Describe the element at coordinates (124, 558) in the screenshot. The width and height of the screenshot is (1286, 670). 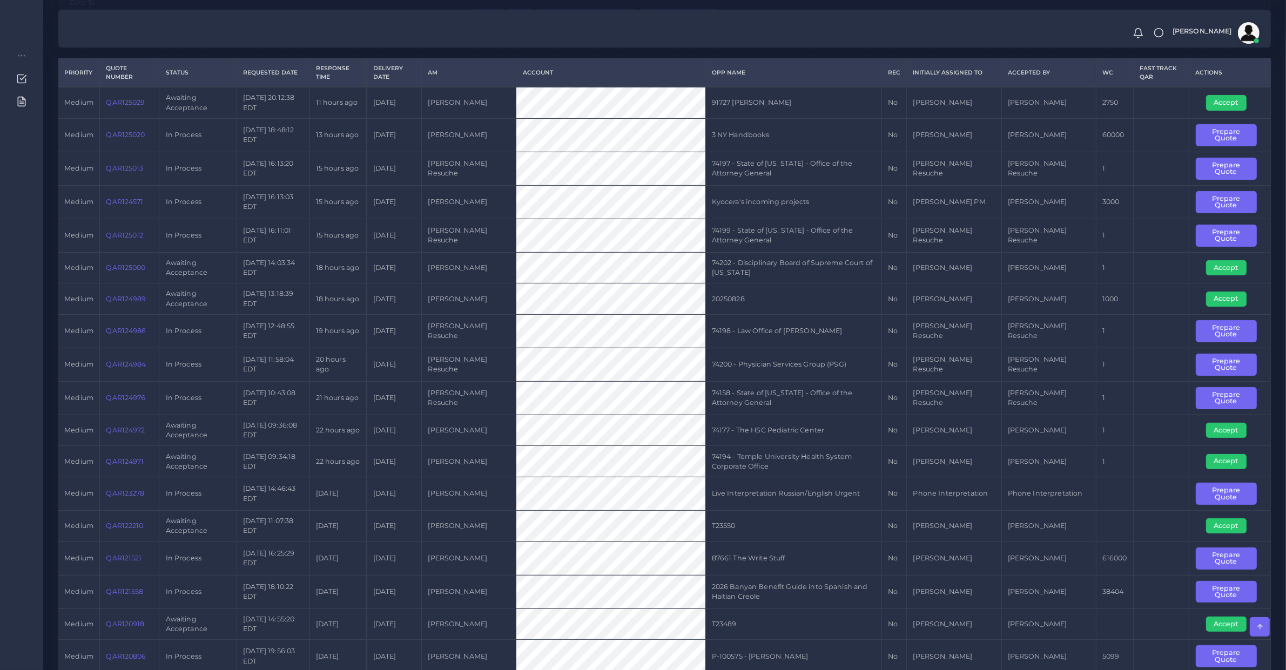
I see `a: QAR121521` at that location.